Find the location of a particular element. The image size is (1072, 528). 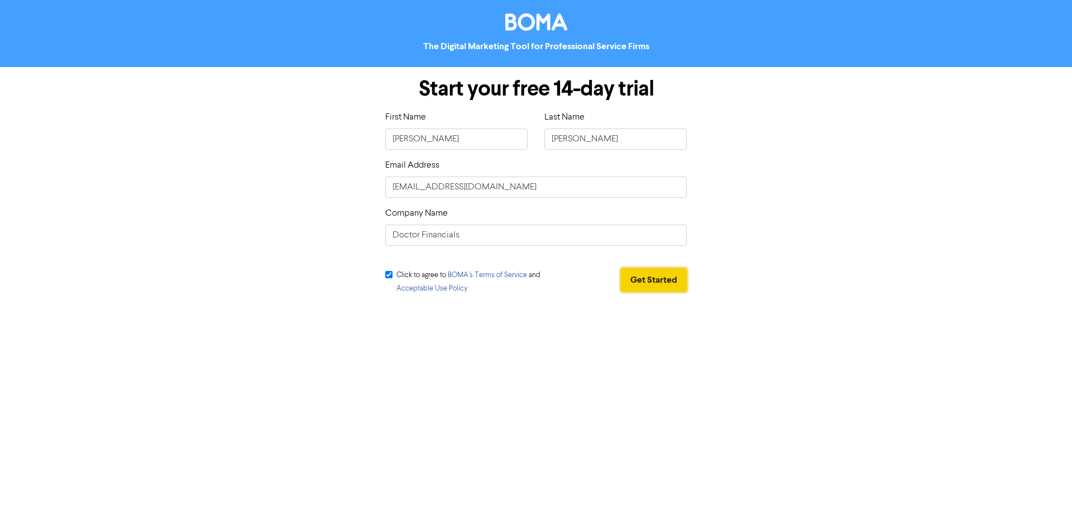

a: Acceptable Use Policy is located at coordinates (432, 288).